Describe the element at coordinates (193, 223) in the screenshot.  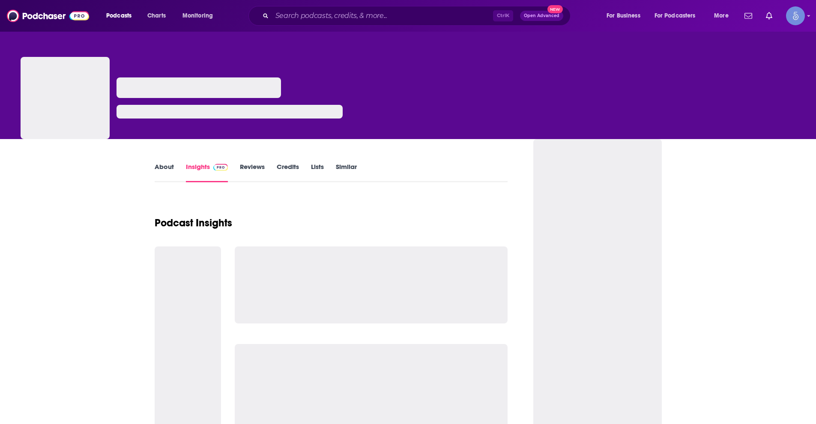
I see `h1: Podcast Insights` at that location.